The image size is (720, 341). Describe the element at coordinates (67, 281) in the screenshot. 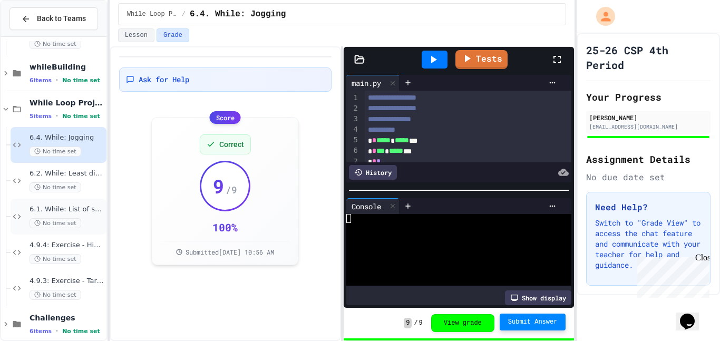

I see `span: 4.9.3: Exercise - Target Sum` at that location.